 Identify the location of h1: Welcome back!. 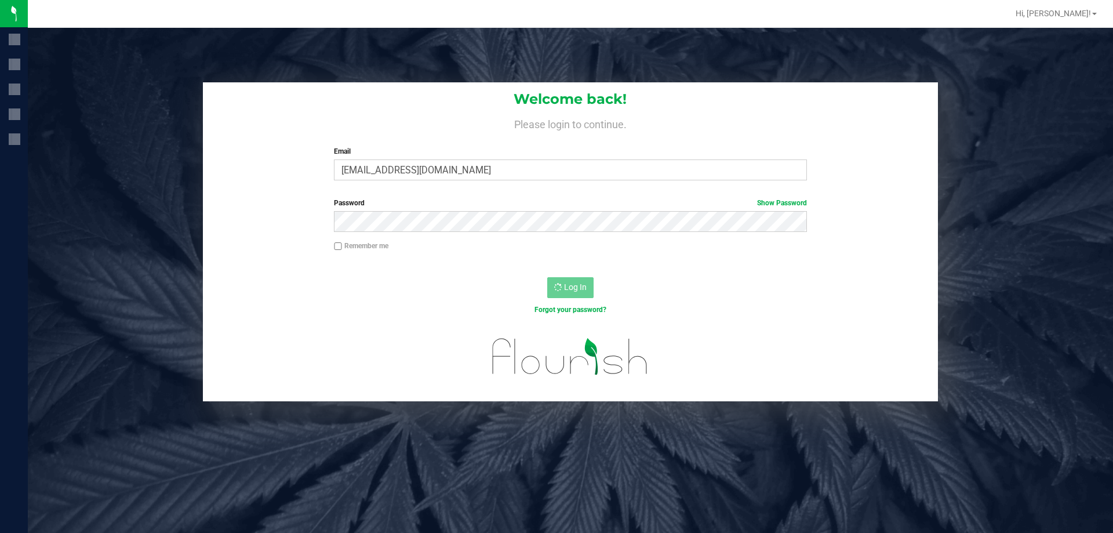
(570, 99).